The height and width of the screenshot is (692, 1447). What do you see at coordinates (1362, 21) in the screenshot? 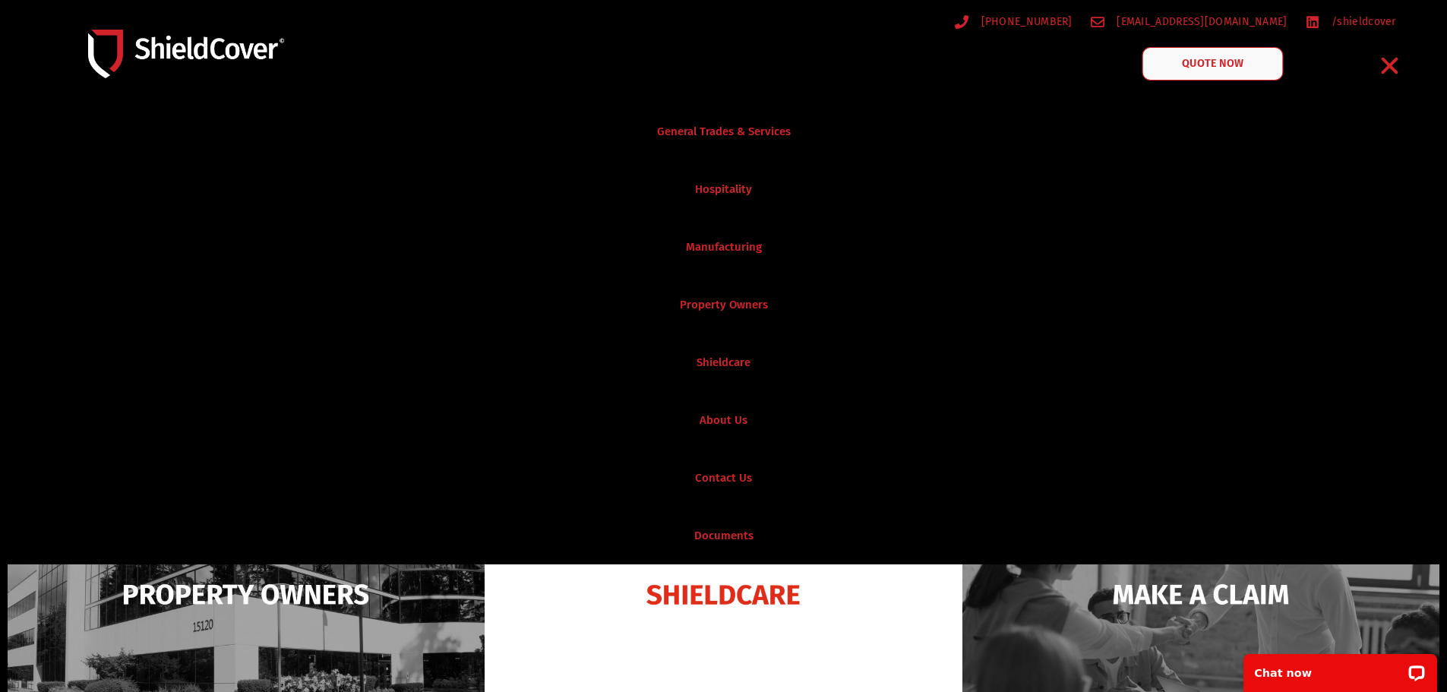
I see `span: /shieldcover` at bounding box center [1362, 21].